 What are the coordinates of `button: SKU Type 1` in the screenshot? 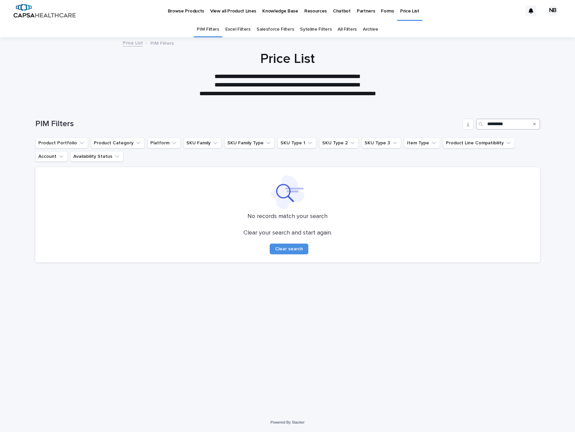 It's located at (297, 143).